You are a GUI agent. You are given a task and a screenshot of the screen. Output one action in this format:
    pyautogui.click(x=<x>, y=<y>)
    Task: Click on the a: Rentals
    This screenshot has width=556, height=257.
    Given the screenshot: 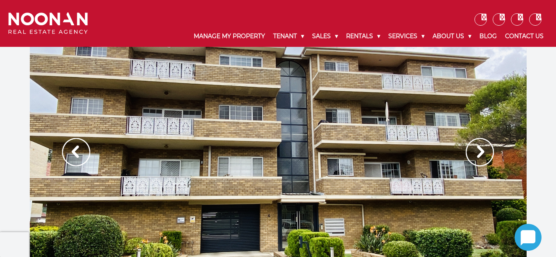 What is the action you would take?
    pyautogui.click(x=363, y=36)
    